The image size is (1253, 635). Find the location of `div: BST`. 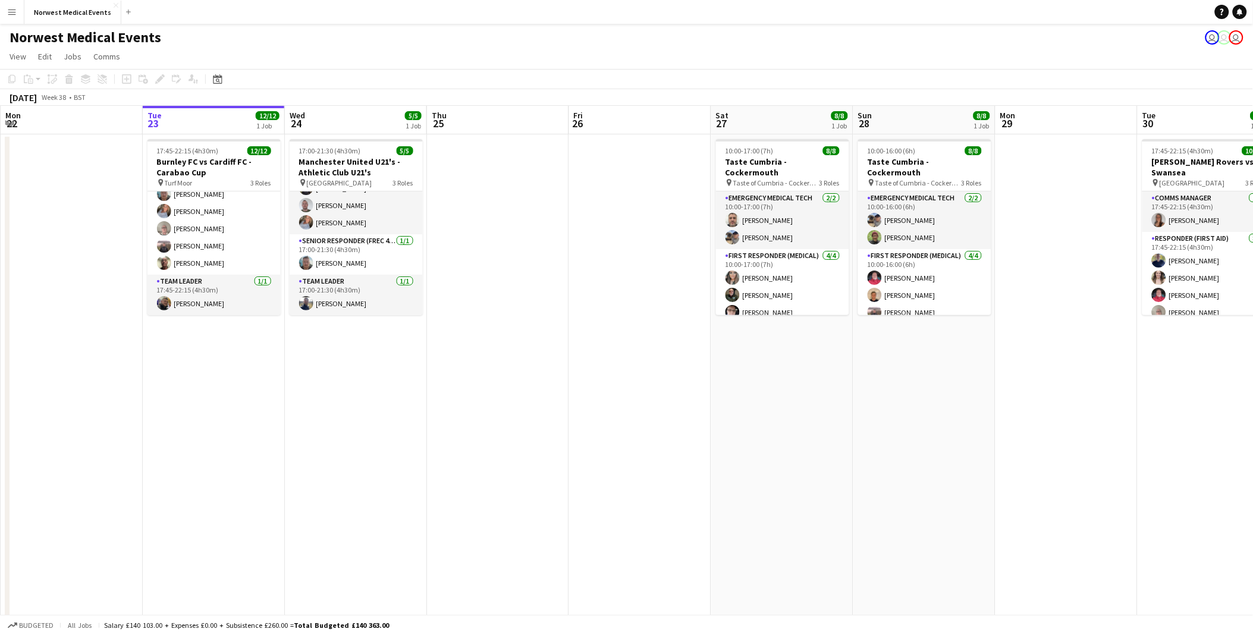

div: BST is located at coordinates (80, 97).